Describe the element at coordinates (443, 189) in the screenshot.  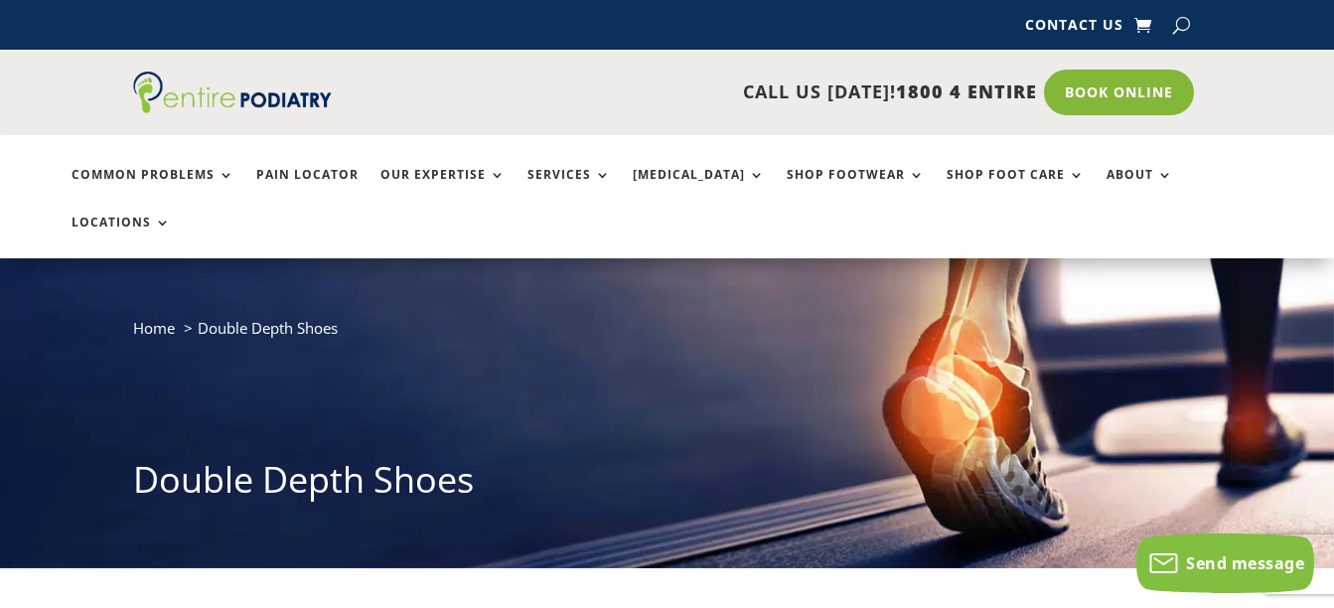
I see `a: Our Expertise` at that location.